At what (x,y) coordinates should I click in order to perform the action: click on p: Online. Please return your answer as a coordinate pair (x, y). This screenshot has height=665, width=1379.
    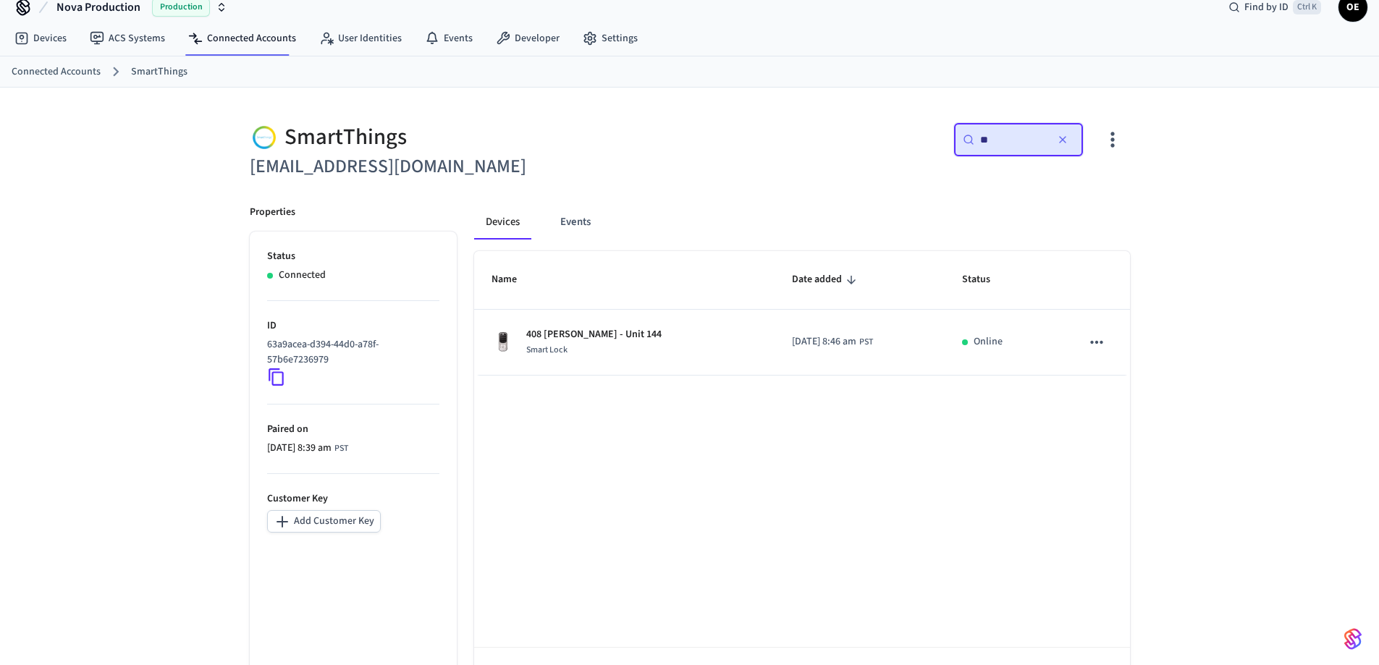
    Looking at the image, I should click on (988, 342).